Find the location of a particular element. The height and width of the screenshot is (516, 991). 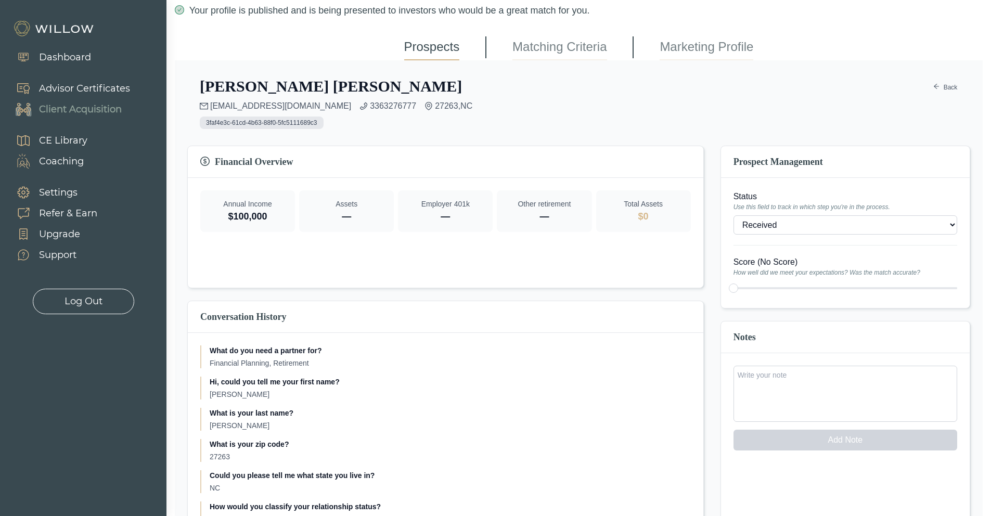

a: Prospects is located at coordinates (432, 47).